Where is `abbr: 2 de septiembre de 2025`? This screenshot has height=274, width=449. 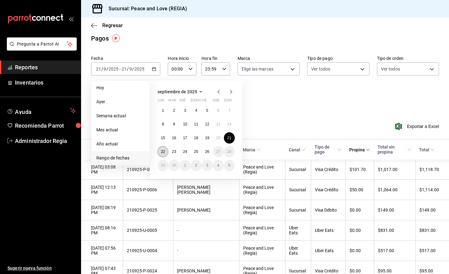
abbr: 2 de septiembre de 2025 is located at coordinates (174, 110).